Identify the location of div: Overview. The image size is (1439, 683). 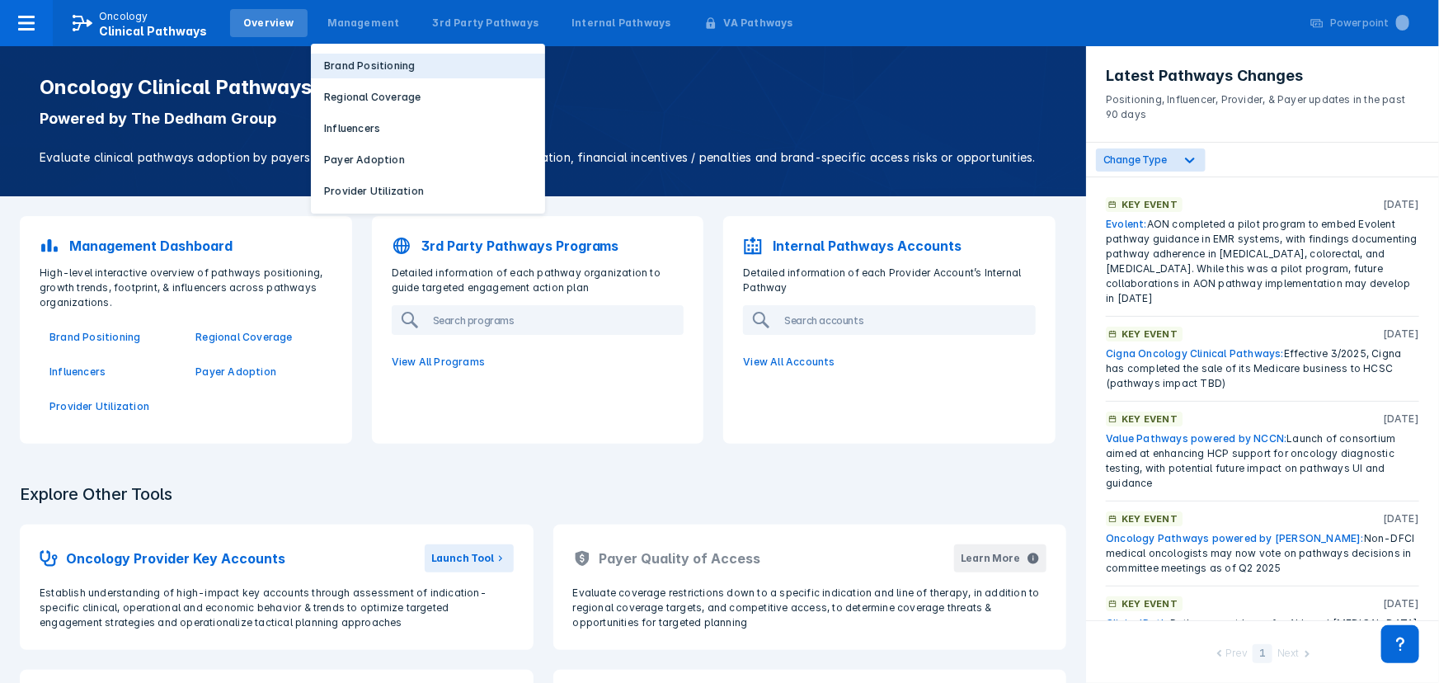
(269, 23).